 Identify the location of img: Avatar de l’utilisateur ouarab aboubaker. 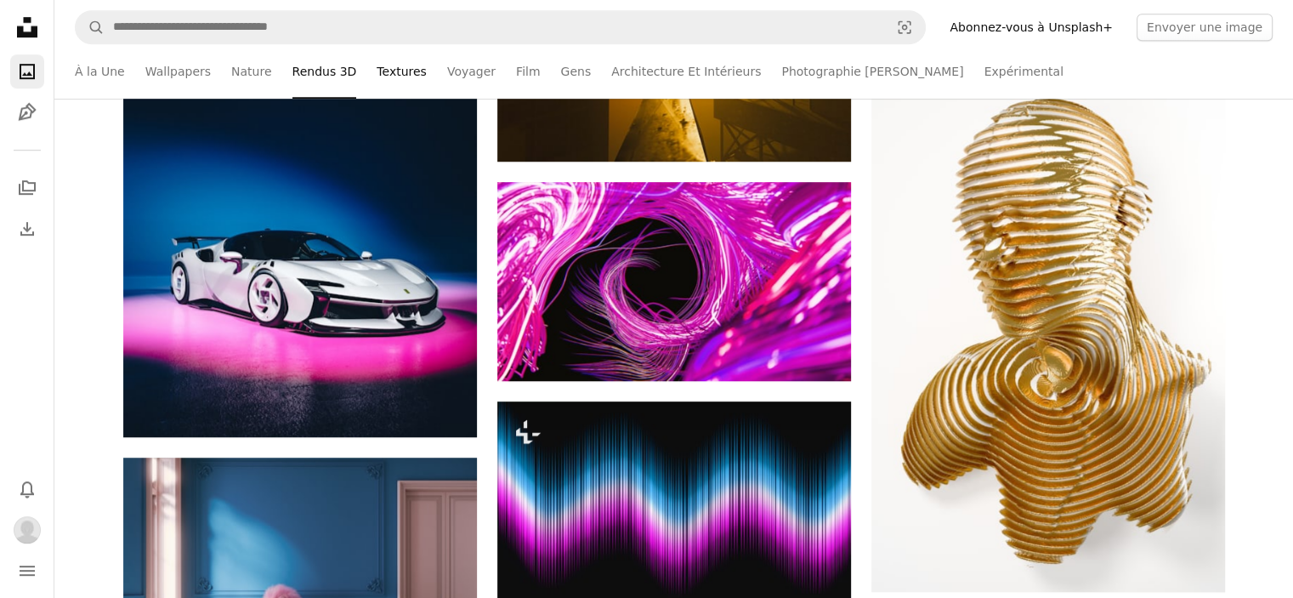
(27, 530).